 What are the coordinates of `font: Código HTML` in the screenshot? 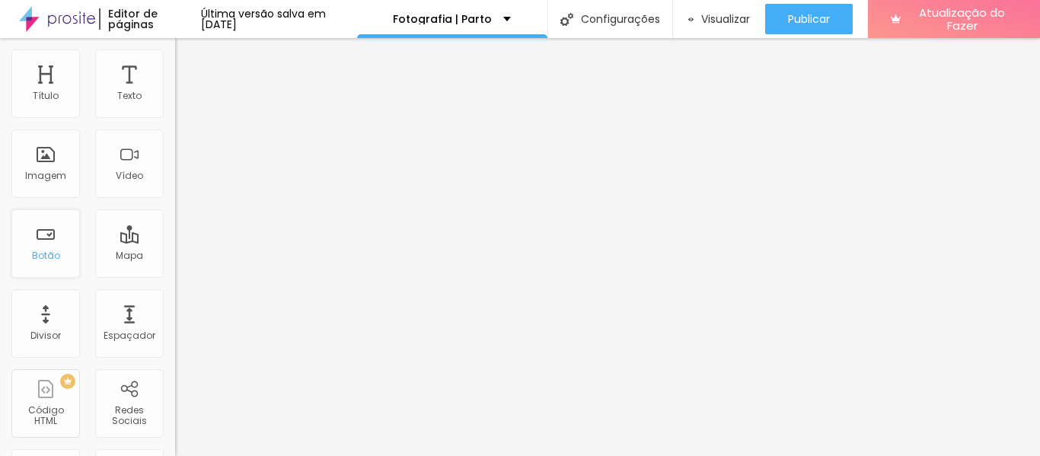 It's located at (46, 415).